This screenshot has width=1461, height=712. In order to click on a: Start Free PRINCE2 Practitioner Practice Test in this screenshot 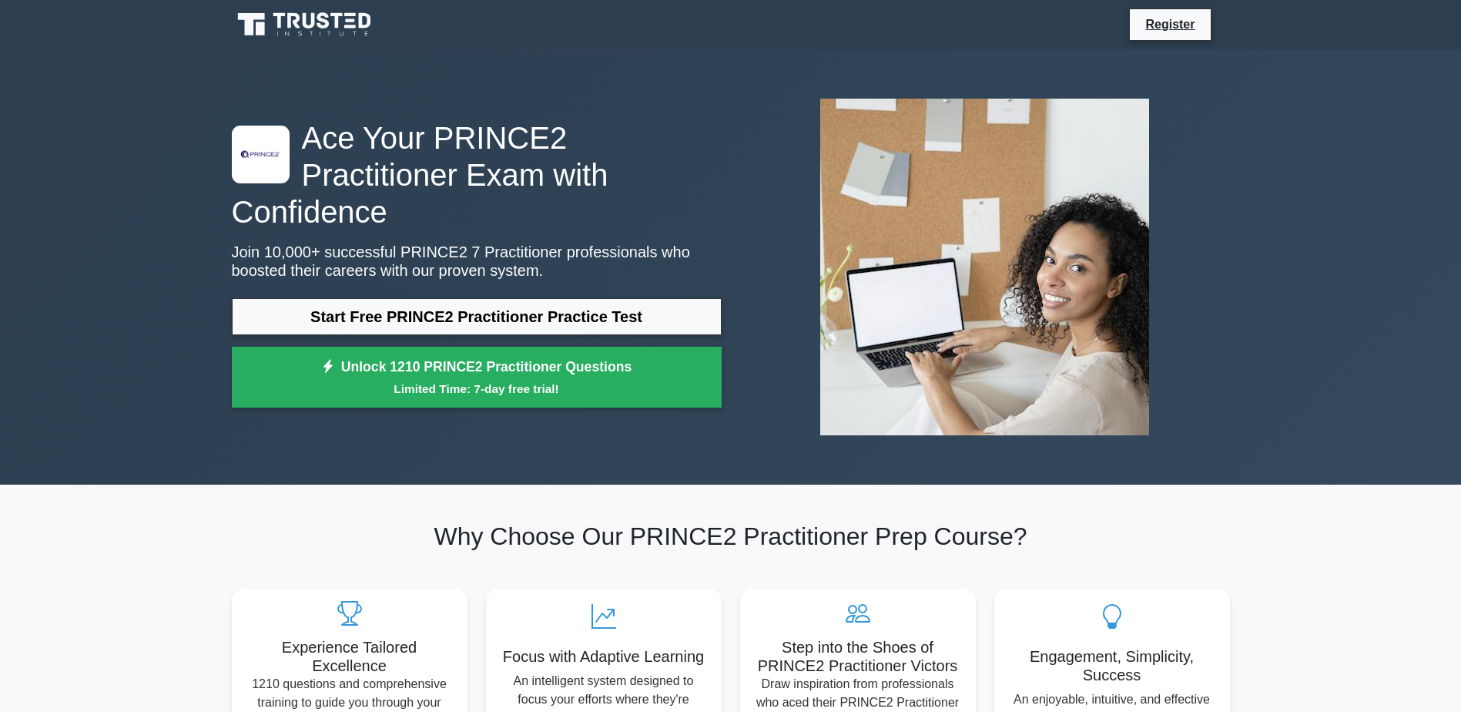, I will do `click(477, 317)`.